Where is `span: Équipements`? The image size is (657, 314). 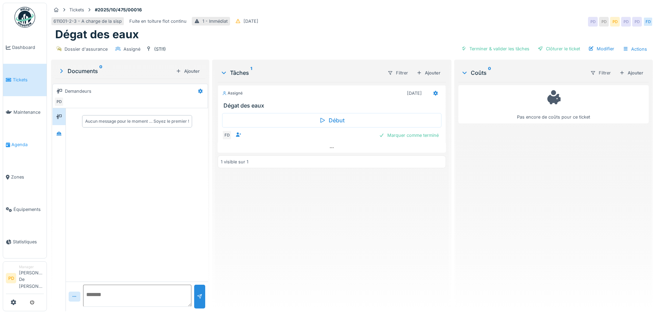 span: Équipements is located at coordinates (29, 209).